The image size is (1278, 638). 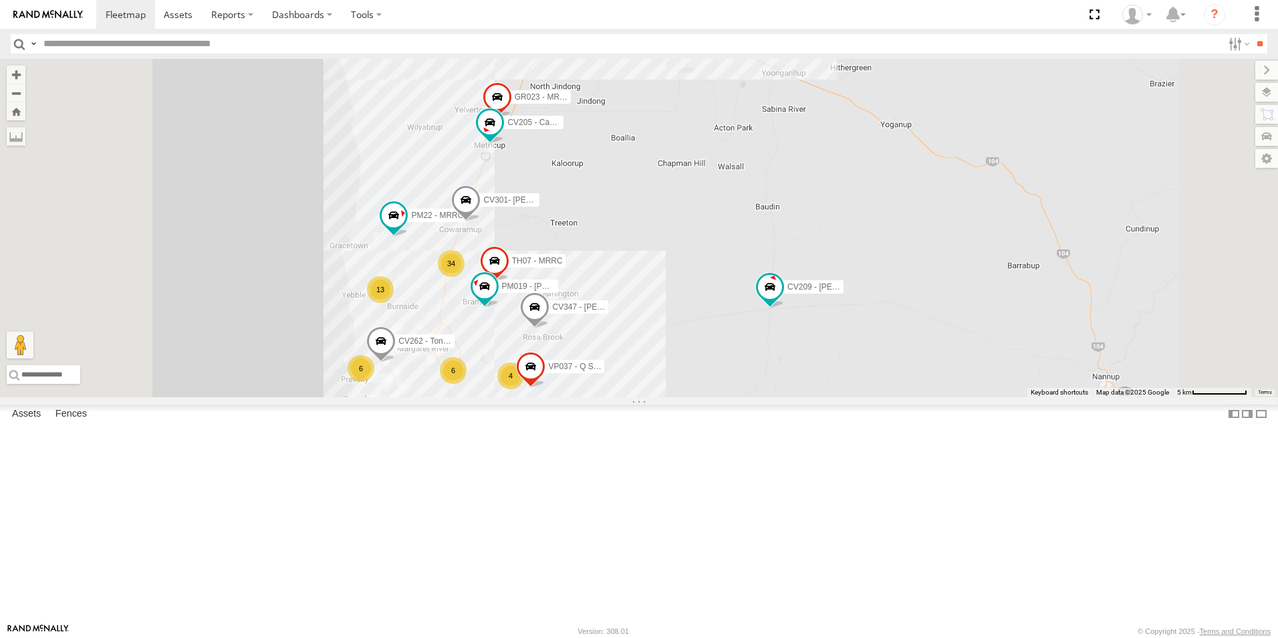 I want to click on span: TH07 - MRRC, so click(x=537, y=261).